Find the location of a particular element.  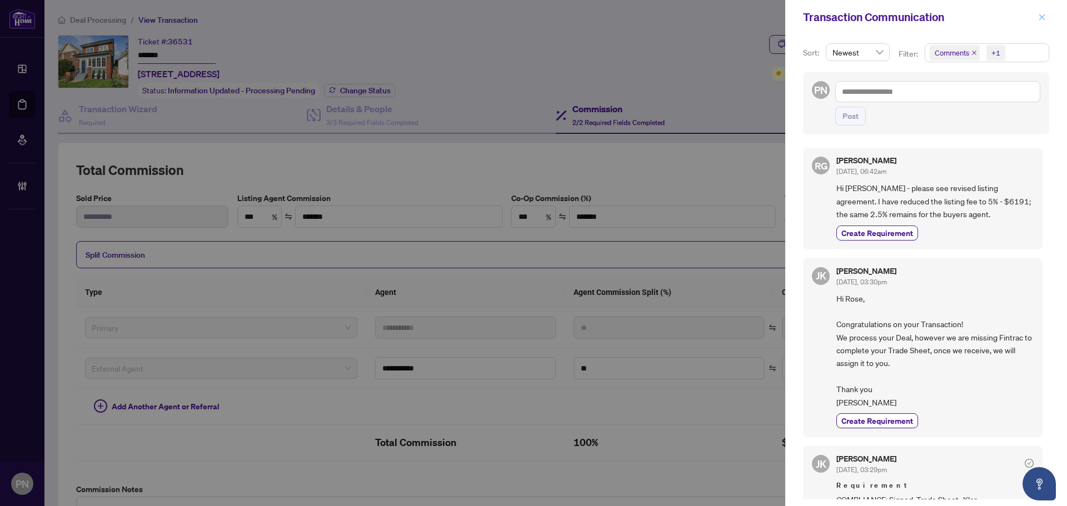

span: RG is located at coordinates (821, 166).